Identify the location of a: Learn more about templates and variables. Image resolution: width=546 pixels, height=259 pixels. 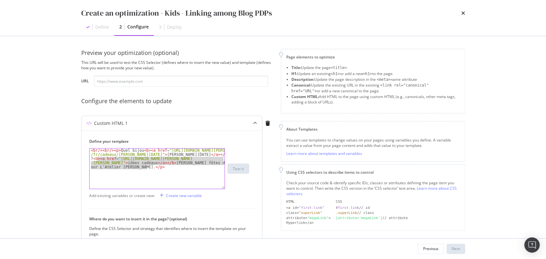
(324, 154).